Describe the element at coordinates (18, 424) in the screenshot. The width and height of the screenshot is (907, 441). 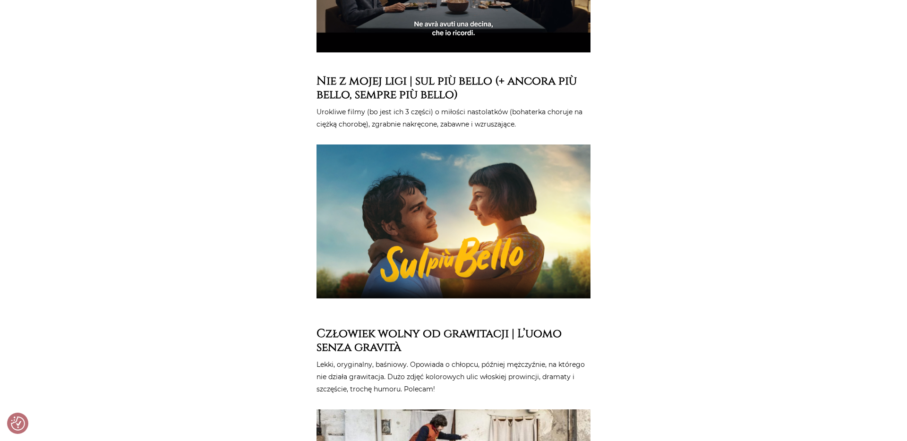
I see `button: Preferencje co do zgód` at that location.